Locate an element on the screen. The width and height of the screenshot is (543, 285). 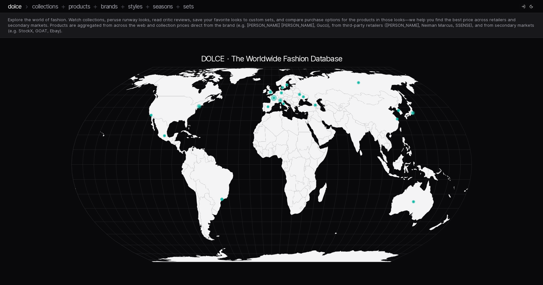
h1: DOLCE is located at coordinates (213, 59).